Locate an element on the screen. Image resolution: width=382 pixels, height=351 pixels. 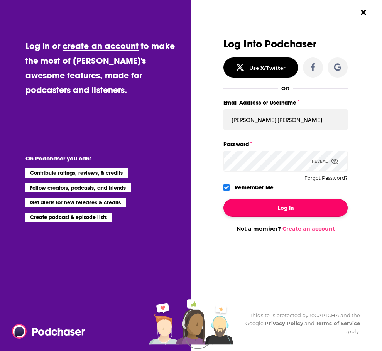
label: Remember Me is located at coordinates (254, 187).